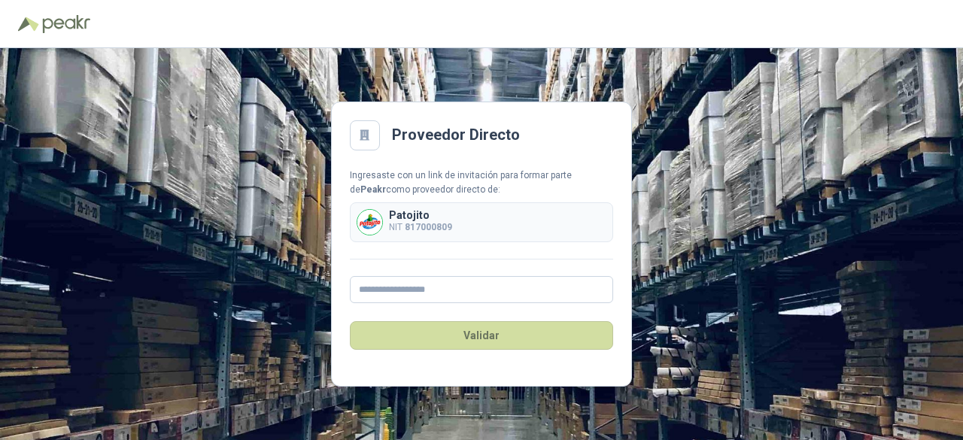 The height and width of the screenshot is (440, 963). I want to click on img: Peakr, so click(66, 24).